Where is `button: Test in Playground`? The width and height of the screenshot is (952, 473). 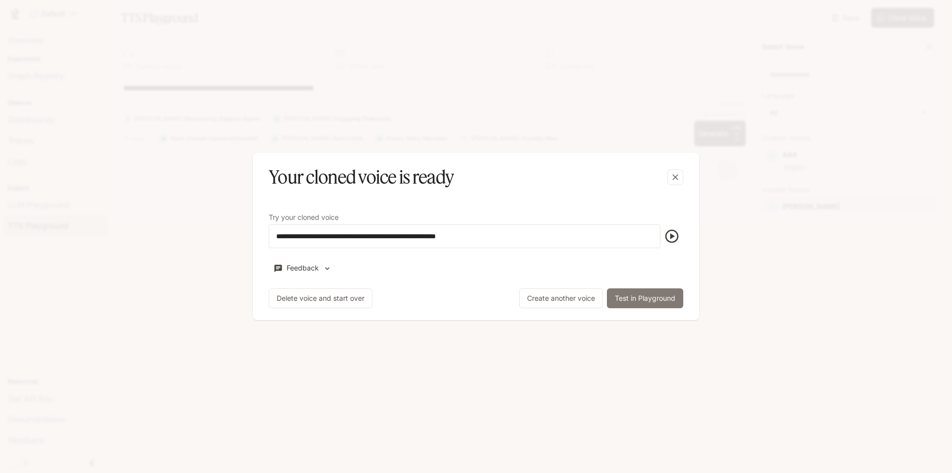 button: Test in Playground is located at coordinates (645, 298).